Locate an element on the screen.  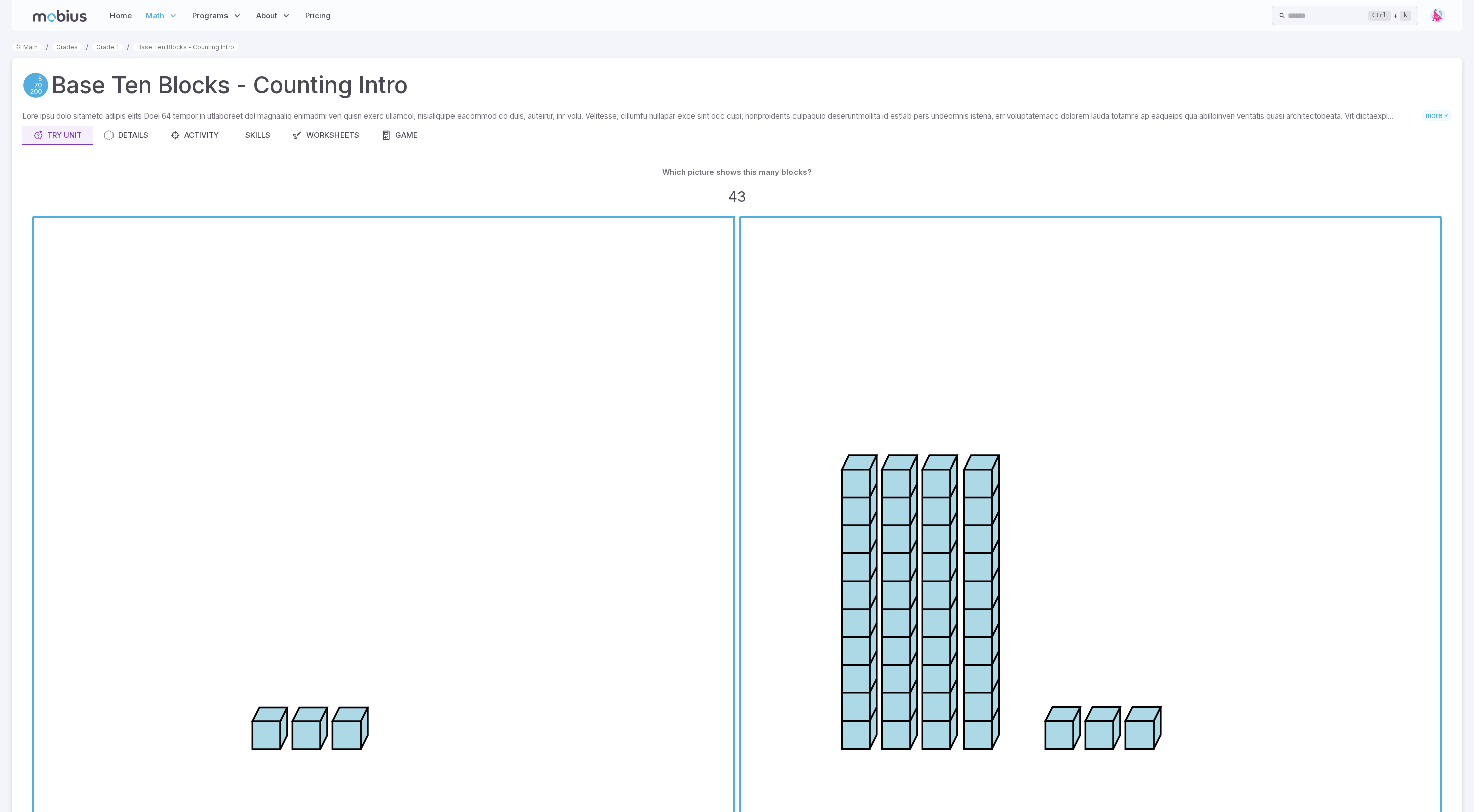
kbd: k is located at coordinates (1406, 16).